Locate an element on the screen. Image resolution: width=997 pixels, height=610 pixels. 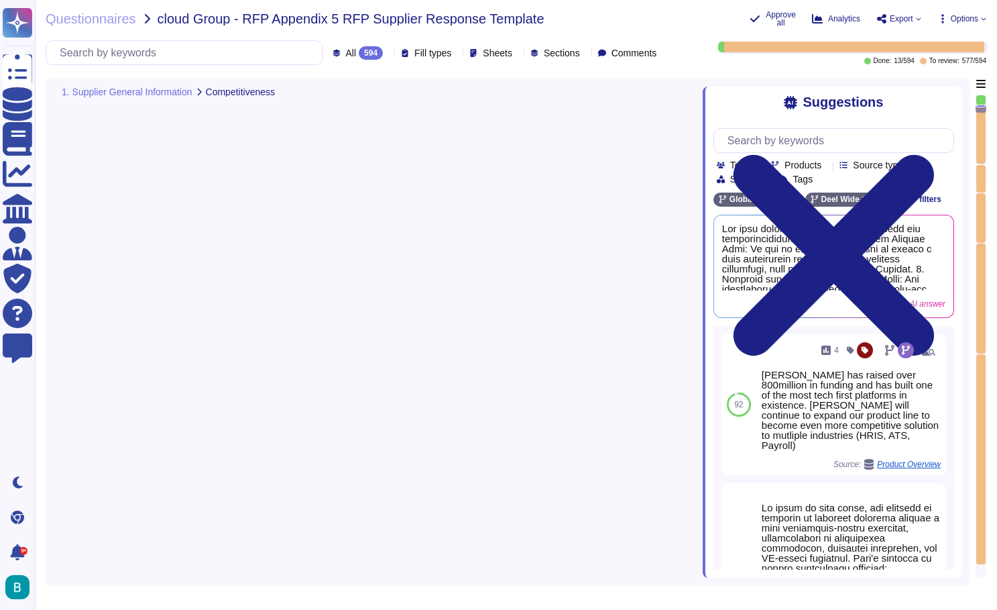
div: 9+ is located at coordinates (23, 551).